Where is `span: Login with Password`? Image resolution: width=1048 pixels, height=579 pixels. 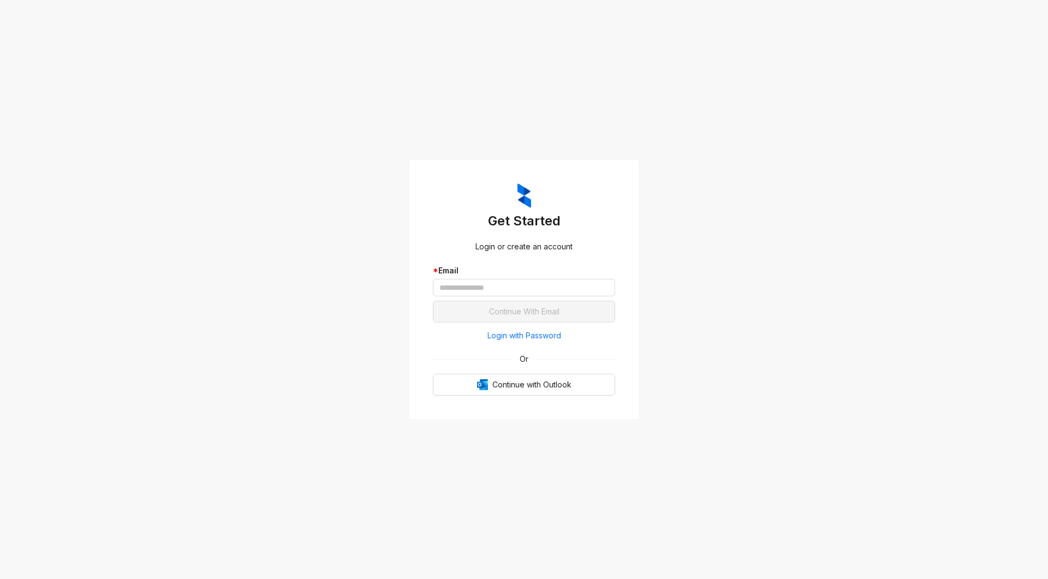 span: Login with Password is located at coordinates (524, 336).